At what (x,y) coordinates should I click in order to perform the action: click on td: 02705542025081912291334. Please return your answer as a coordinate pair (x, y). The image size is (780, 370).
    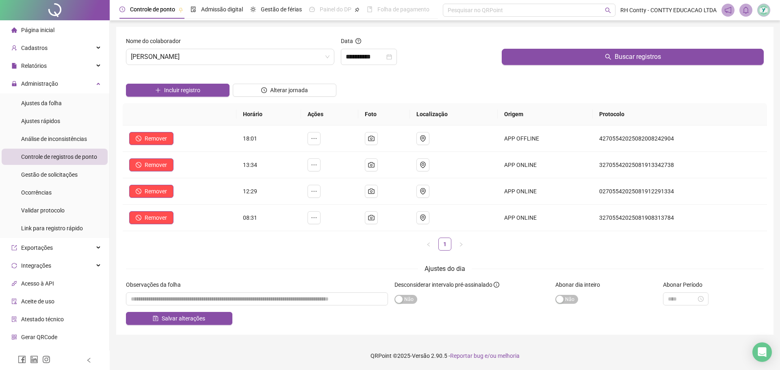
    Looking at the image, I should click on (680, 191).